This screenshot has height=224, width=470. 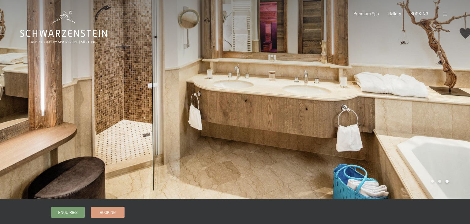 I want to click on span: BOOKING, so click(x=419, y=13).